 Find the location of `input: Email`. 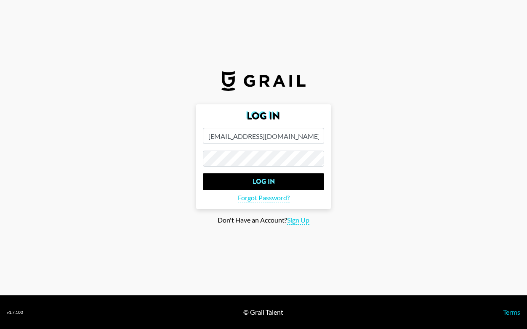

input: Email is located at coordinates (263, 136).